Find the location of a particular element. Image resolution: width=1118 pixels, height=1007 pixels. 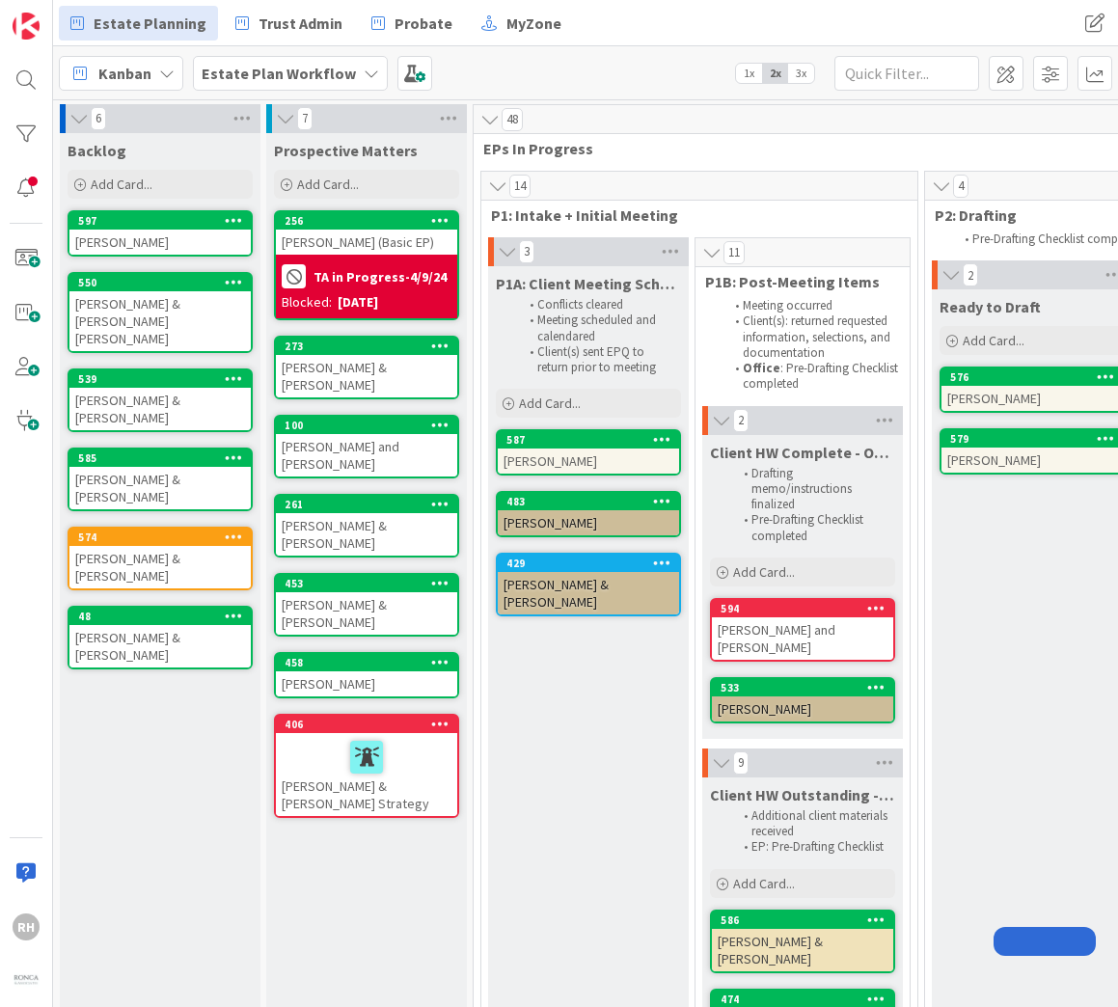

div: 586 is located at coordinates (806, 920).